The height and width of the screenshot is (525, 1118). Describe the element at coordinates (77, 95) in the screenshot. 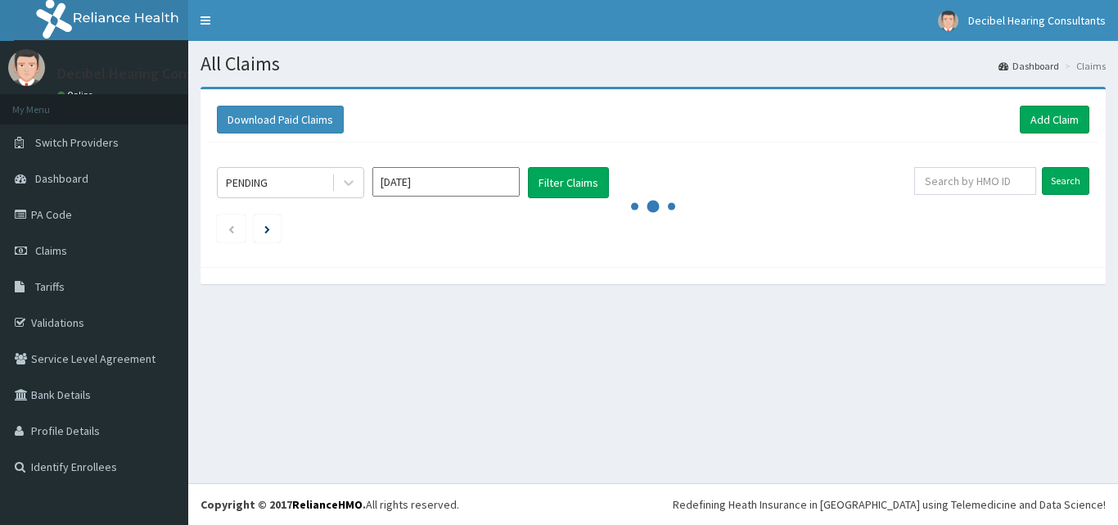

I see `a: Online` at that location.